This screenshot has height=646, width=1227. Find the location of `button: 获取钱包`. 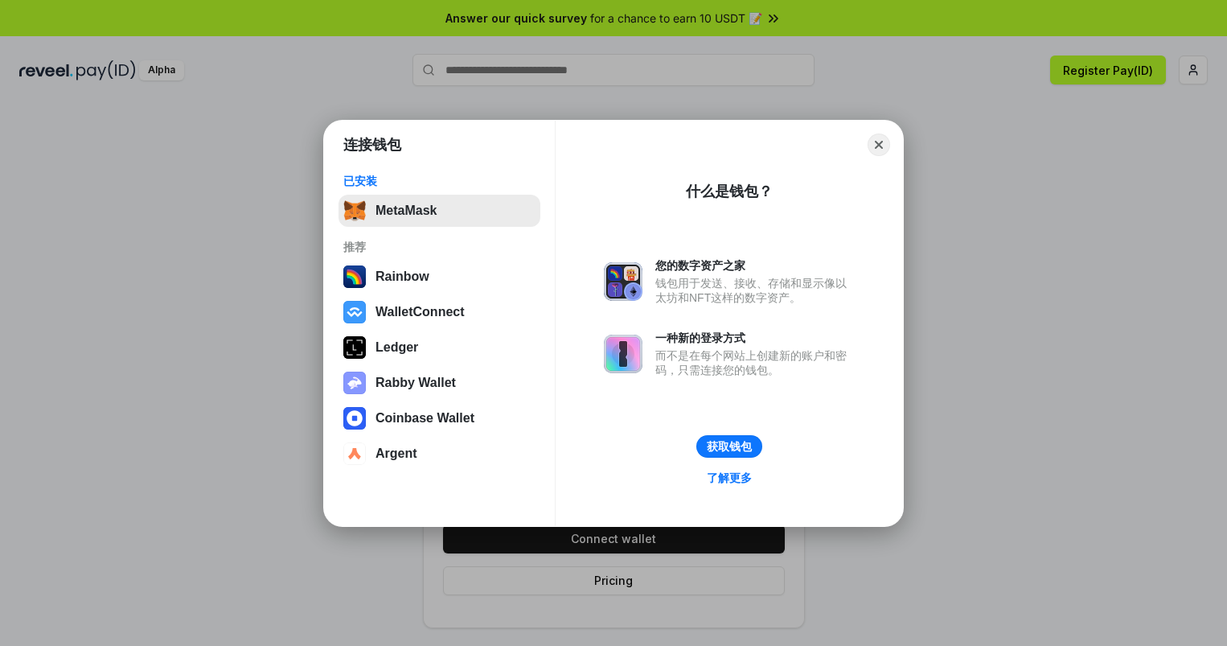

button: 获取钱包 is located at coordinates (729, 446).